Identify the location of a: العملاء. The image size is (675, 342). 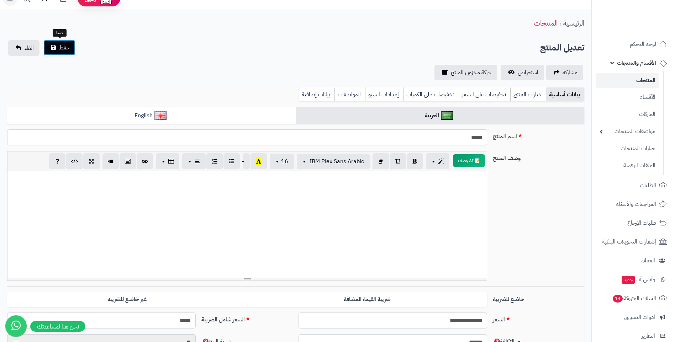
(633, 261).